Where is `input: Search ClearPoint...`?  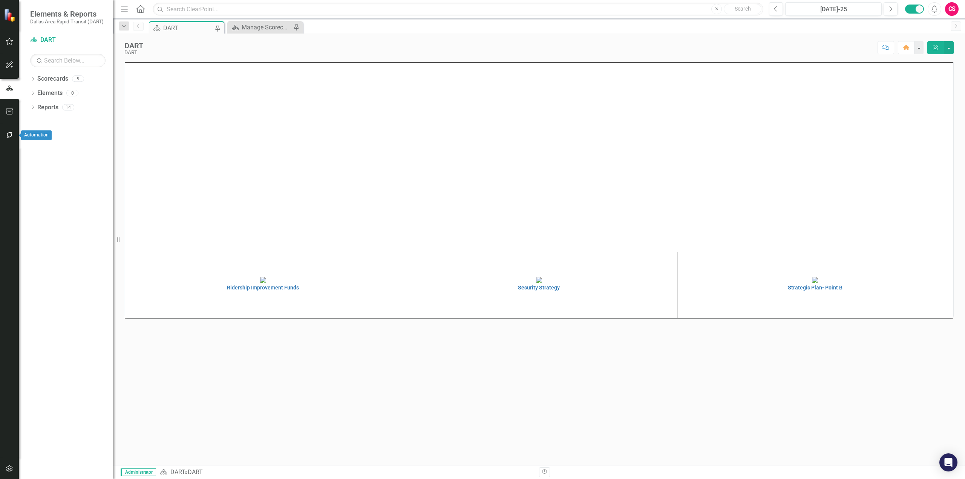 input: Search ClearPoint... is located at coordinates (458, 9).